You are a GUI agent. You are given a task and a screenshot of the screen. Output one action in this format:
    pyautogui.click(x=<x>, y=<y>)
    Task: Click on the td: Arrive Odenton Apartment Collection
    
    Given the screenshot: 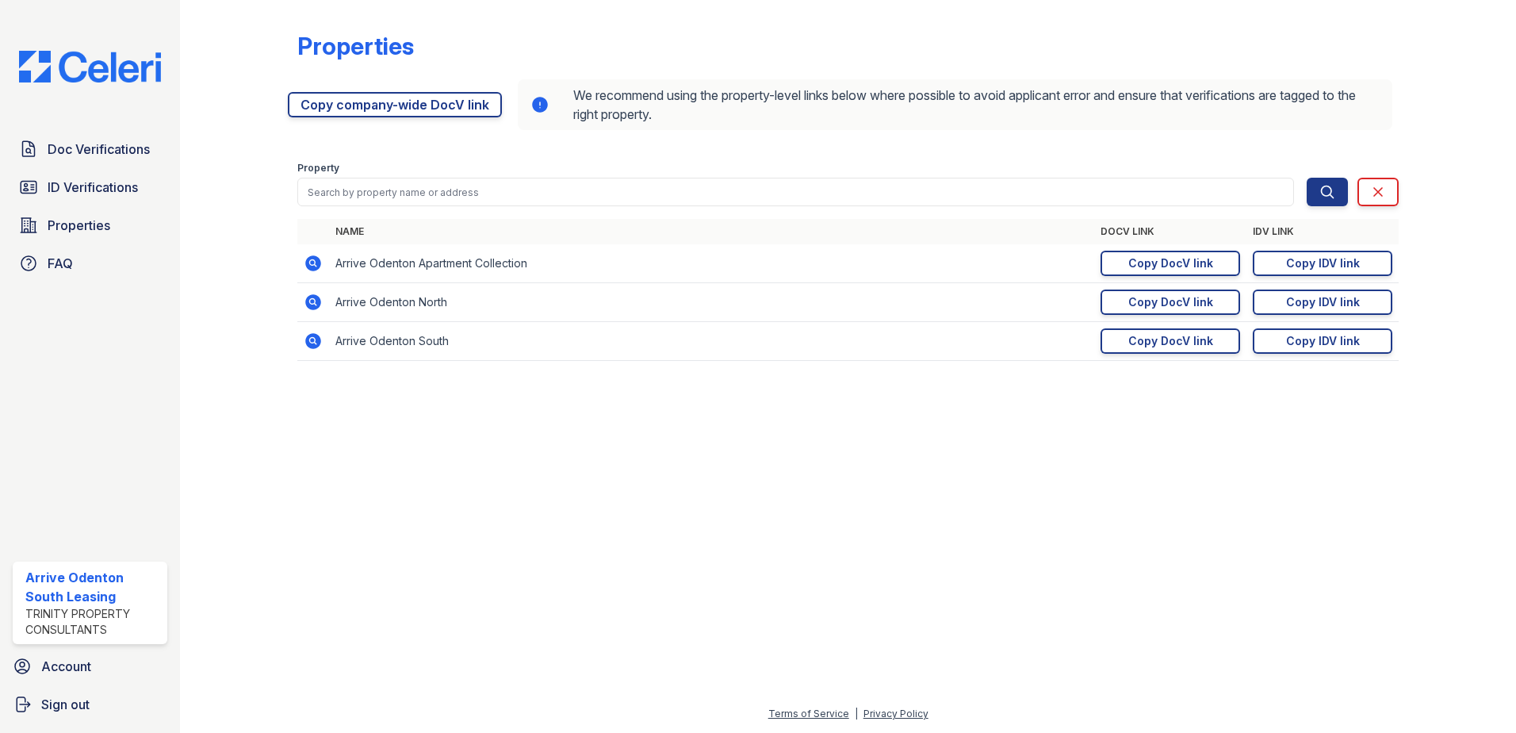 What is the action you would take?
    pyautogui.click(x=711, y=263)
    